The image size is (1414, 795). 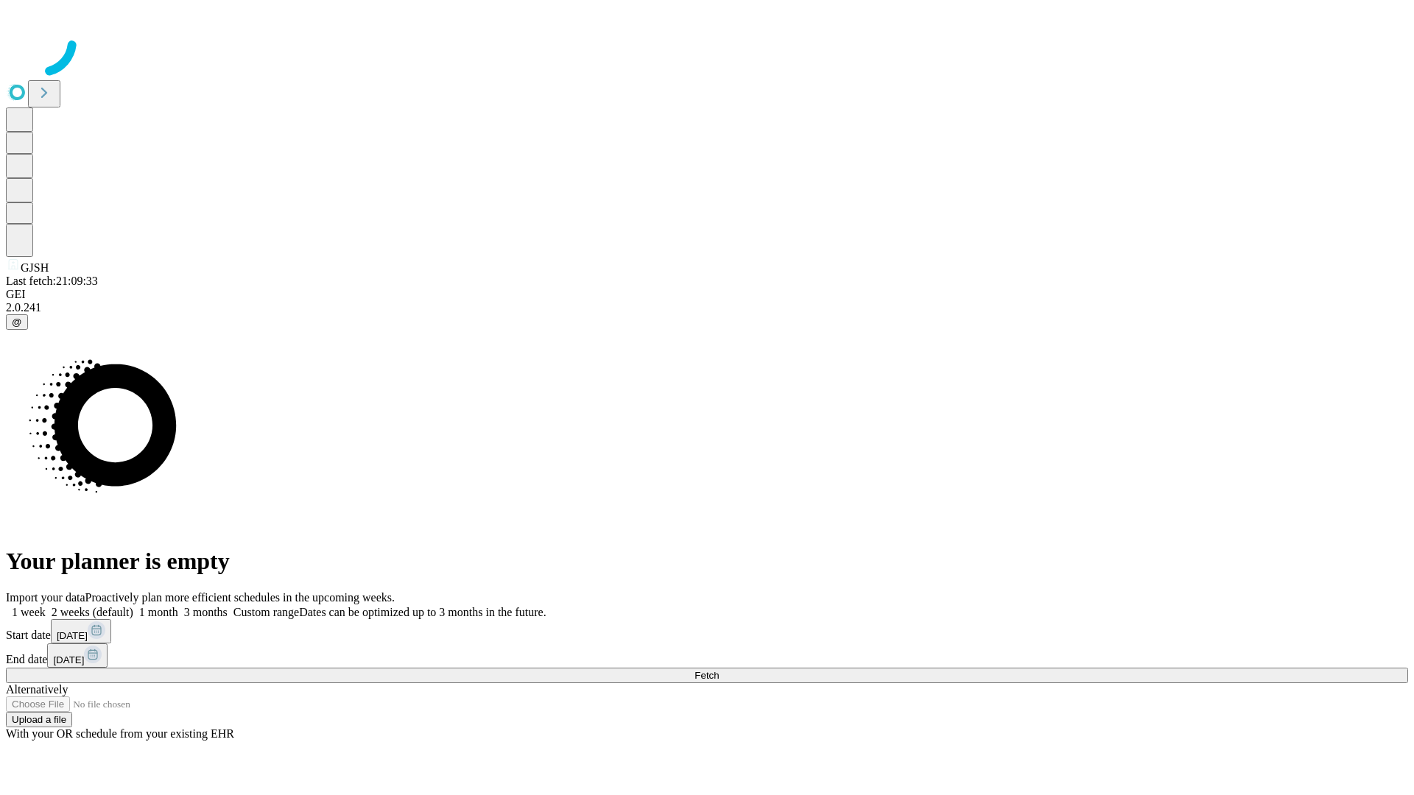 What do you see at coordinates (37, 689) in the screenshot?
I see `span: Alternatively` at bounding box center [37, 689].